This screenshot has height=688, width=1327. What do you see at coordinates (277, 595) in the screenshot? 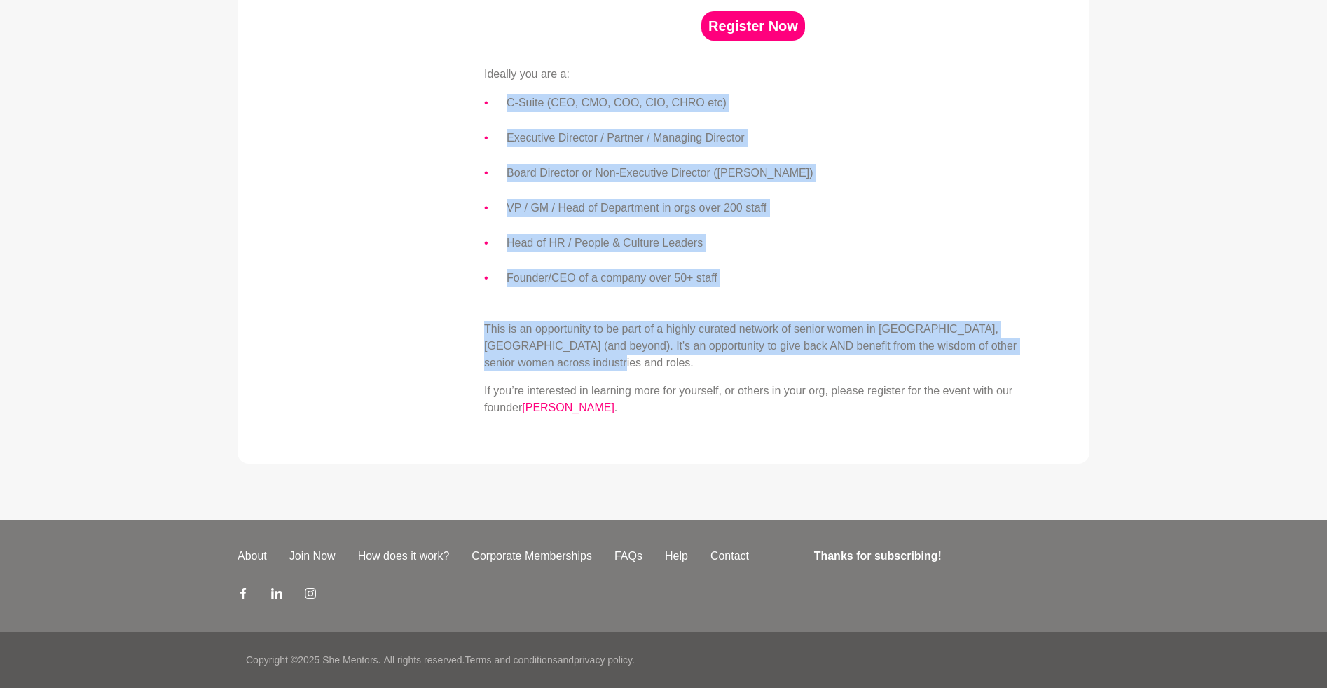
I see `a: LinkedIn` at bounding box center [277, 595].